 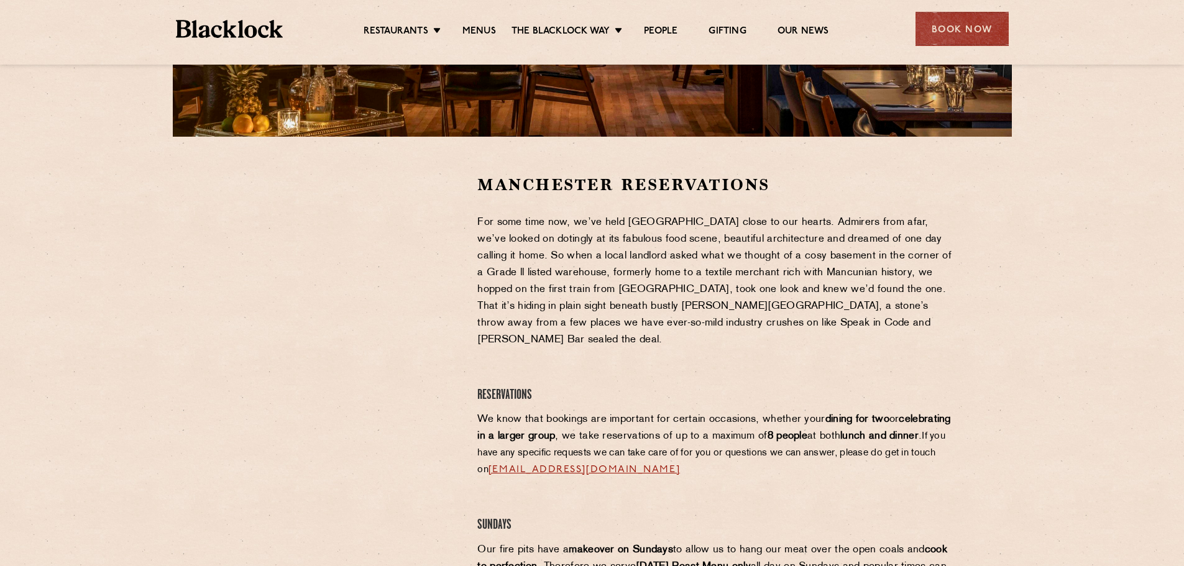 What do you see at coordinates (396, 32) in the screenshot?
I see `a: Restaurants` at bounding box center [396, 32].